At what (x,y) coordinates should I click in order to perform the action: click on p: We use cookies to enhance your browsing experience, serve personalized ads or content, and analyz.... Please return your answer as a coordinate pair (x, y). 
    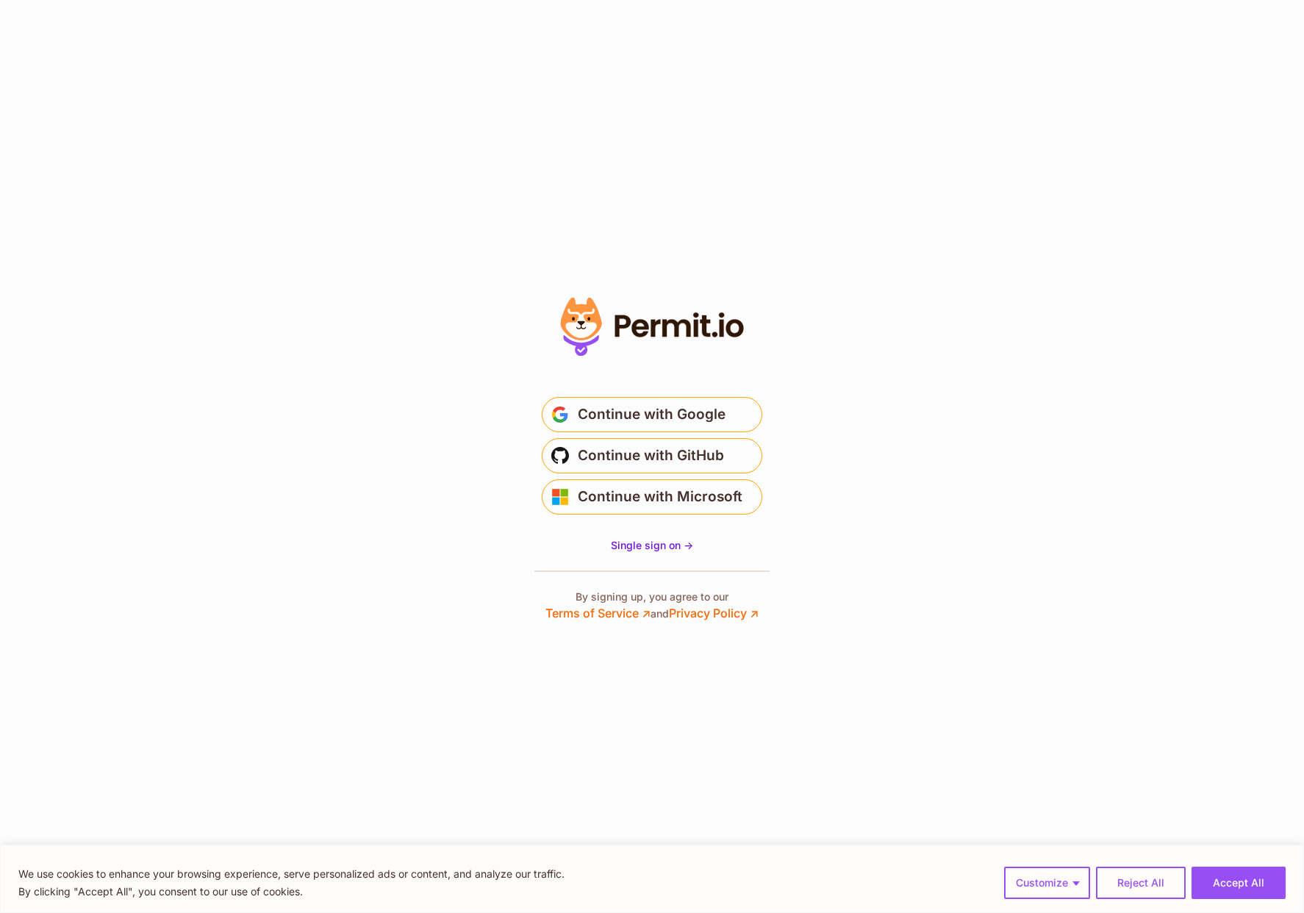
    Looking at the image, I should click on (291, 874).